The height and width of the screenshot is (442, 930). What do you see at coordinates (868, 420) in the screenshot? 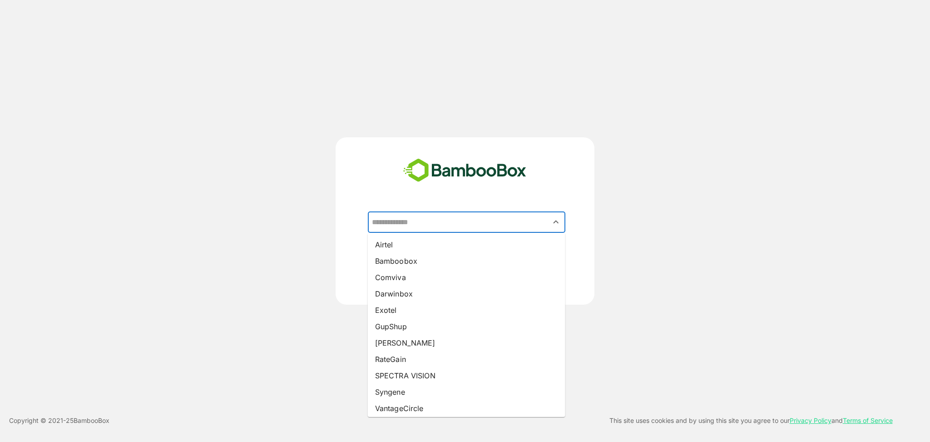
I see `a: Terms of Service` at bounding box center [868, 420].